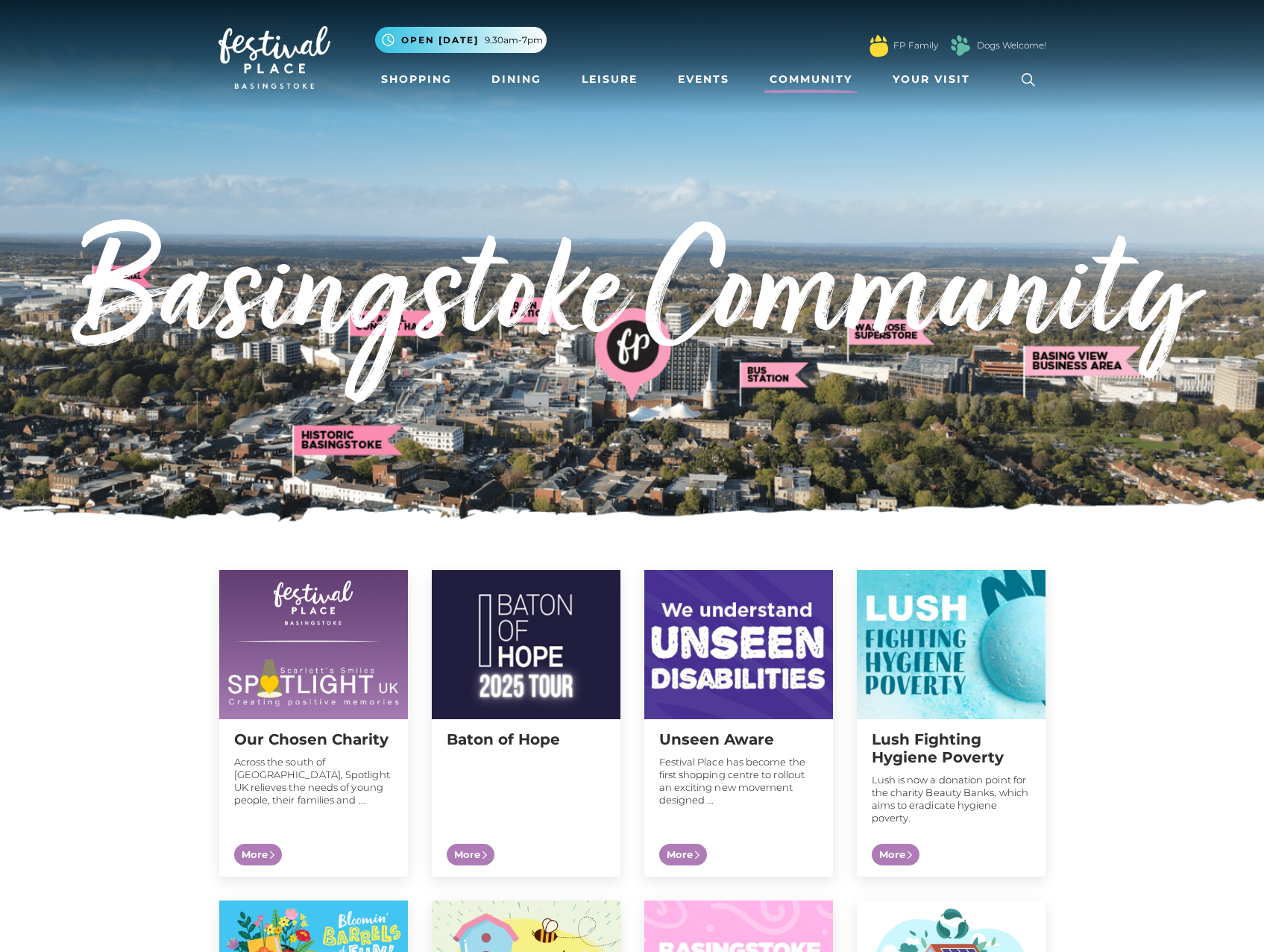 The image size is (1264, 952). I want to click on span: Your Visit, so click(931, 79).